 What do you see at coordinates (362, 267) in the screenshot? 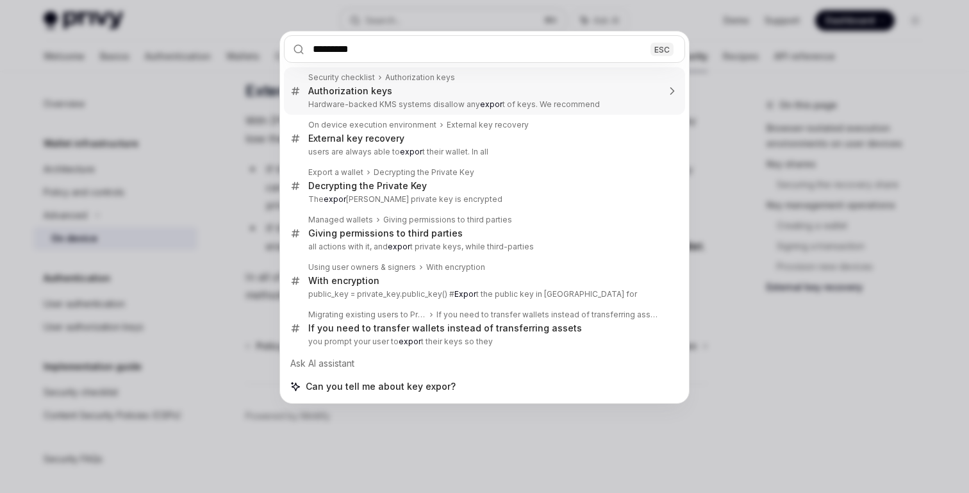
I see `div: Using user owners & signers` at bounding box center [362, 267].